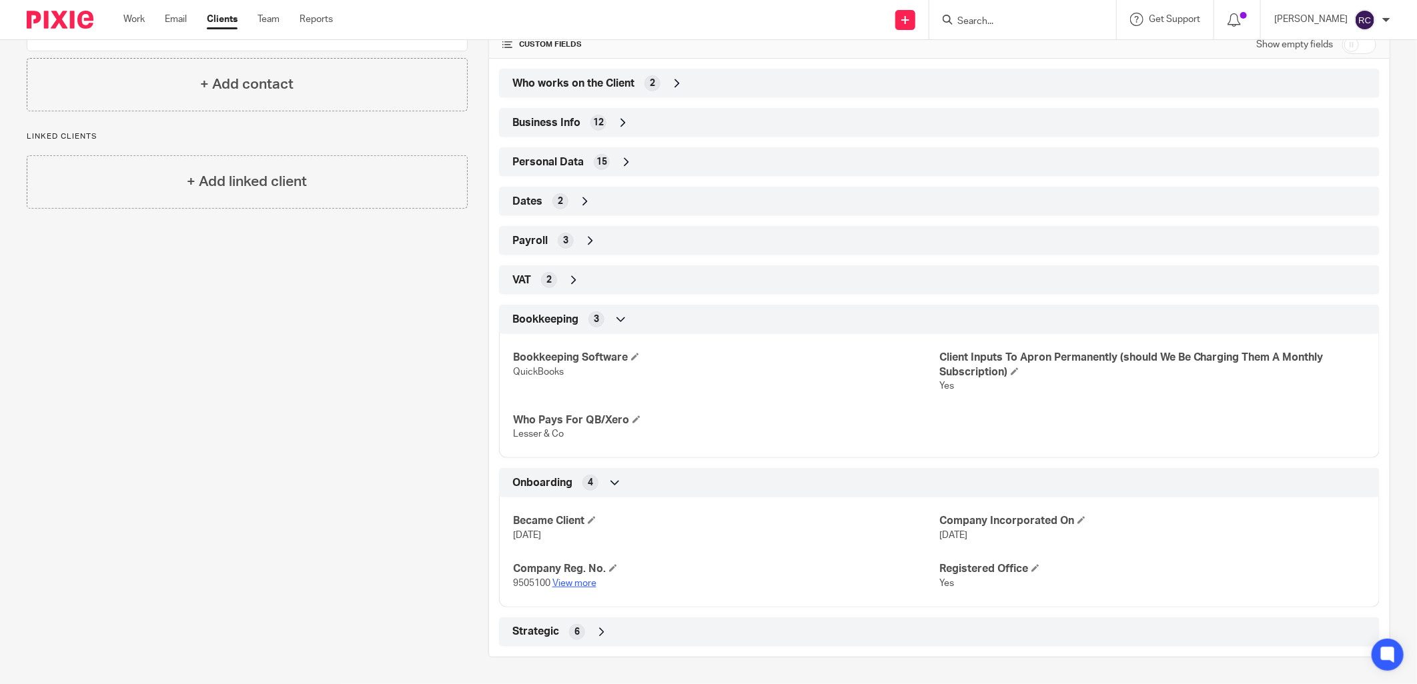 The image size is (1417, 684). I want to click on span: Lesser & Co, so click(538, 434).